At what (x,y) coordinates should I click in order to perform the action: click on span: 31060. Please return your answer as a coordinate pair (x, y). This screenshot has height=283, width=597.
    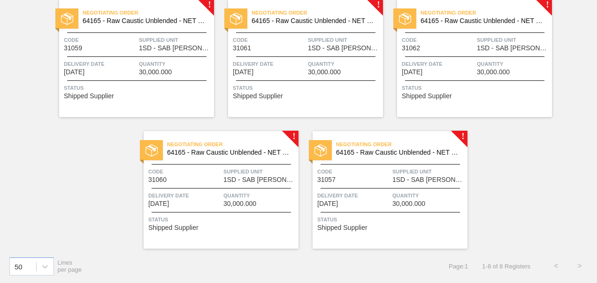
    Looking at the image, I should click on (157, 179).